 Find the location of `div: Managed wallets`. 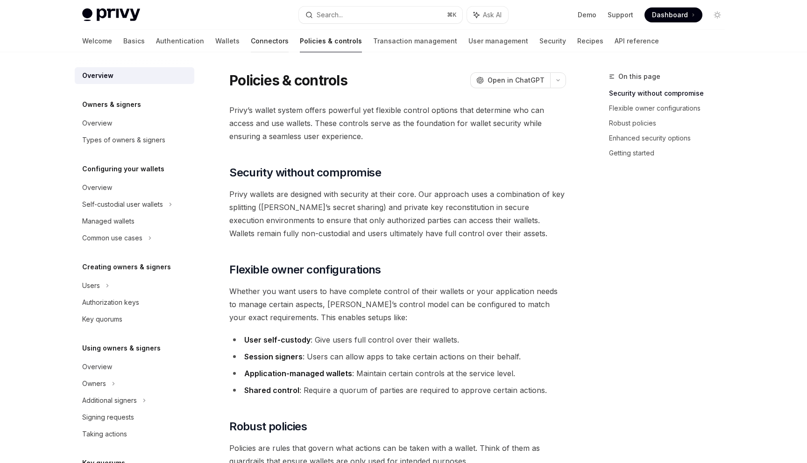

div: Managed wallets is located at coordinates (108, 221).